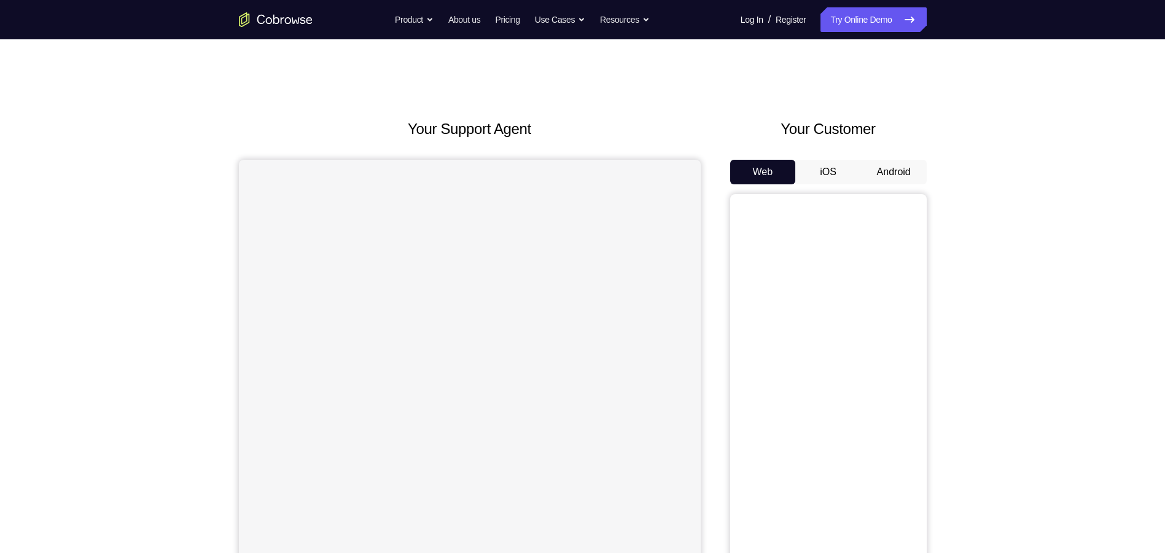 This screenshot has width=1165, height=553. Describe the element at coordinates (624, 20) in the screenshot. I see `button: Resources` at that location.